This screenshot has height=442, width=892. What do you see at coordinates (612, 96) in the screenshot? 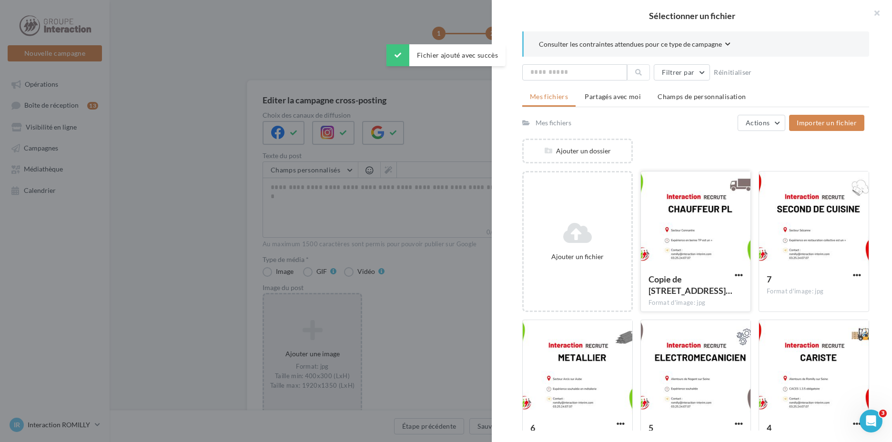
I see `span: Partagés avec moi` at bounding box center [612, 96].